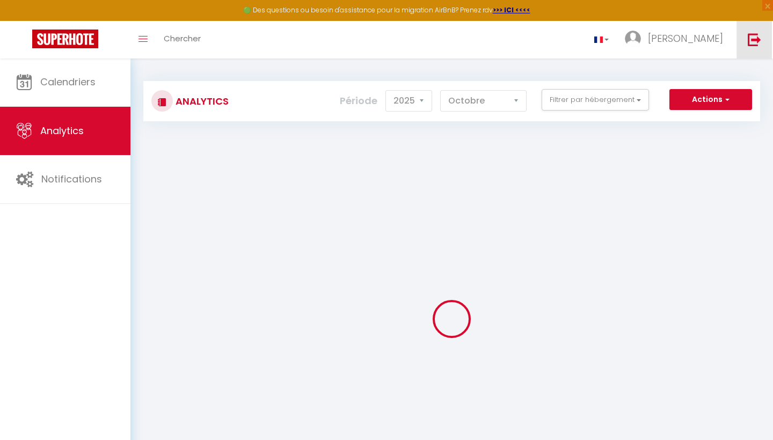 The width and height of the screenshot is (773, 440). I want to click on span: Analytics, so click(62, 130).